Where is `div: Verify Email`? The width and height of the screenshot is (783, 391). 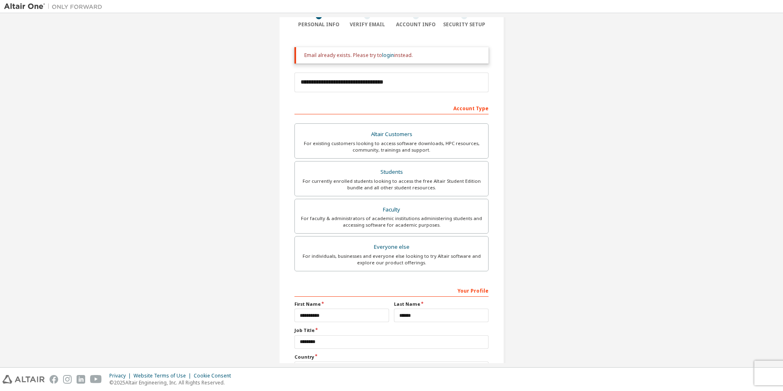
div: Verify Email is located at coordinates (367, 25).